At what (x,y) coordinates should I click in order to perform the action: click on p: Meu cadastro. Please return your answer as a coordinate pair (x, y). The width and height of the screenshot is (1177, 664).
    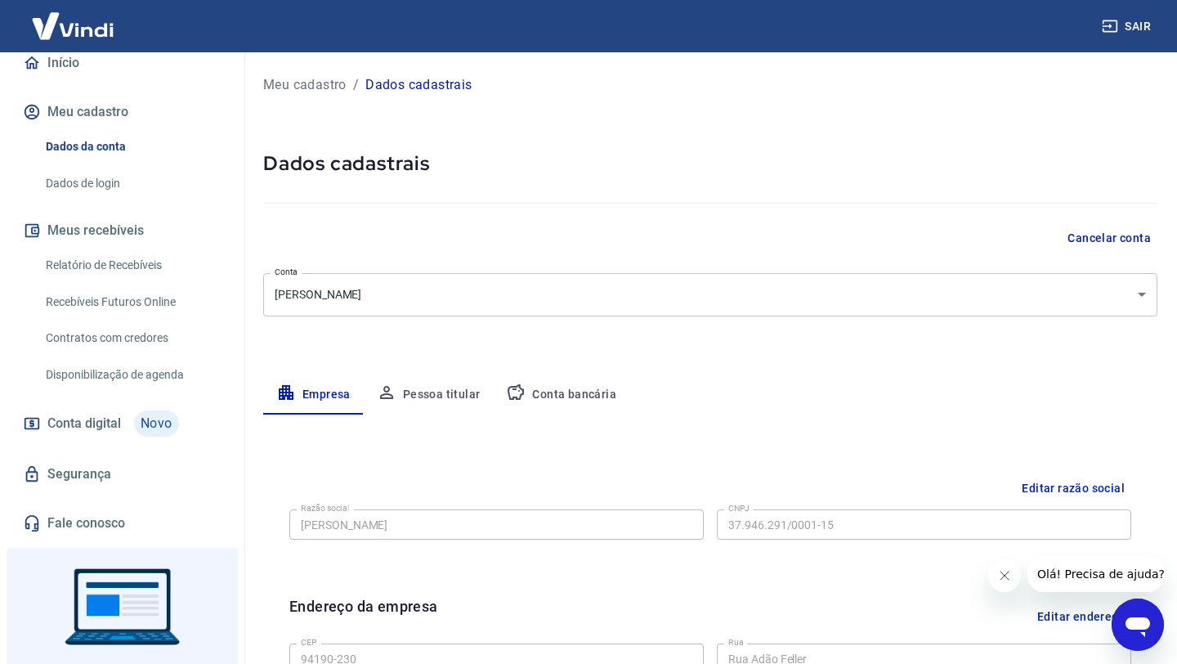
    Looking at the image, I should click on (305, 85).